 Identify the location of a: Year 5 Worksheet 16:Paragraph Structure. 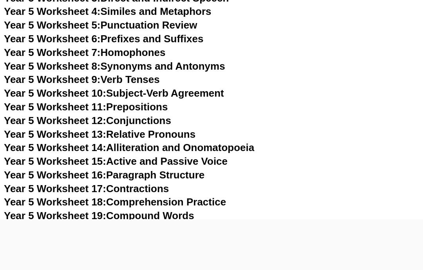
(104, 175).